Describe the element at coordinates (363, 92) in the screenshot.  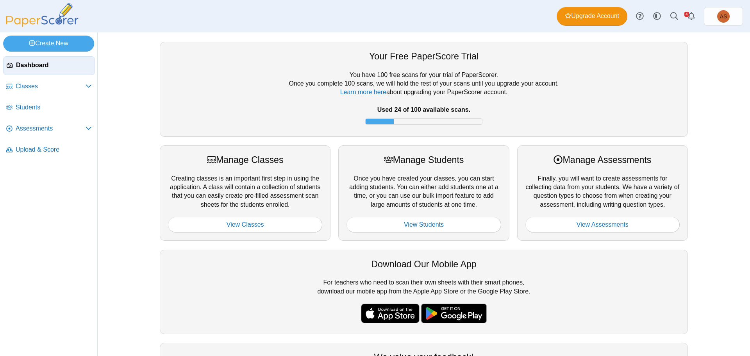
I see `a: Learn more here` at that location.